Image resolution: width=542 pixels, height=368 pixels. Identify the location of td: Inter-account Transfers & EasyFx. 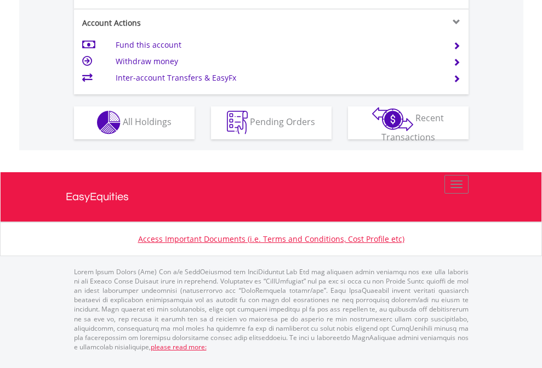
(278, 78).